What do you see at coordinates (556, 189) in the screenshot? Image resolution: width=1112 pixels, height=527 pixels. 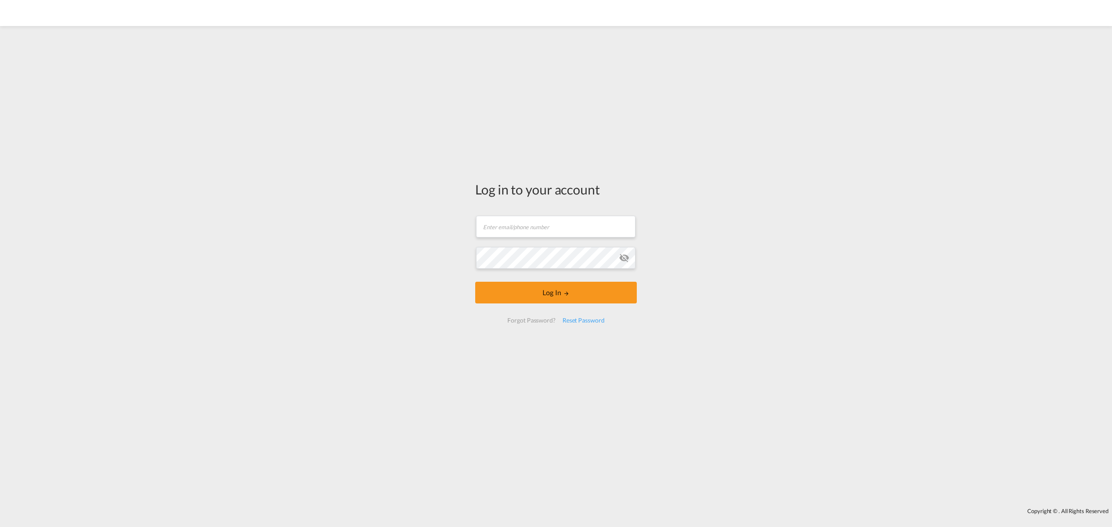 I see `div: Log in to your account` at bounding box center [556, 189].